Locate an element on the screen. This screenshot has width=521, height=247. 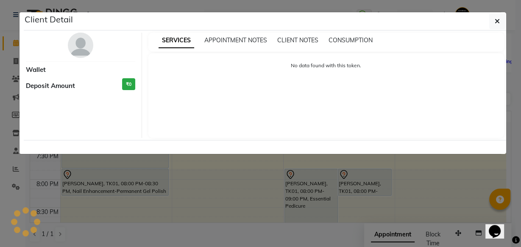
span: Deposit Amount is located at coordinates (50, 86).